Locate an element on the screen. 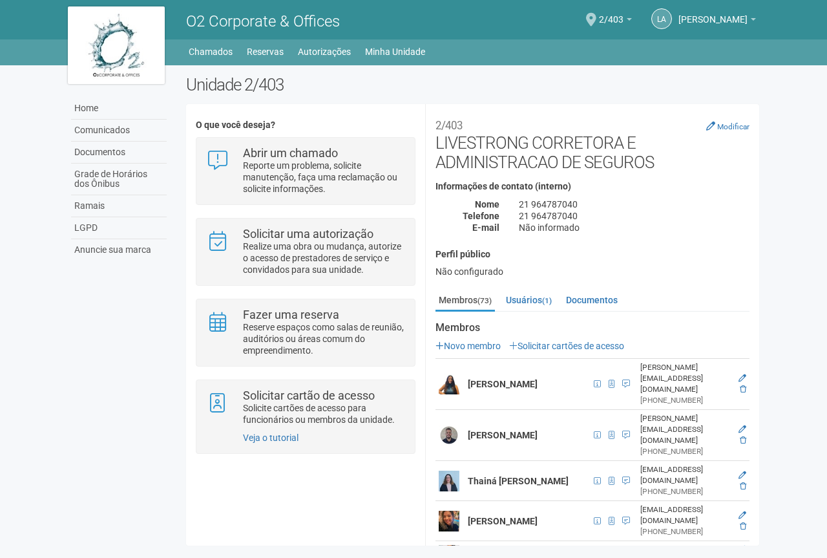 This screenshot has width=827, height=558. strong: Solicitar cartão de acesso is located at coordinates (309, 395).